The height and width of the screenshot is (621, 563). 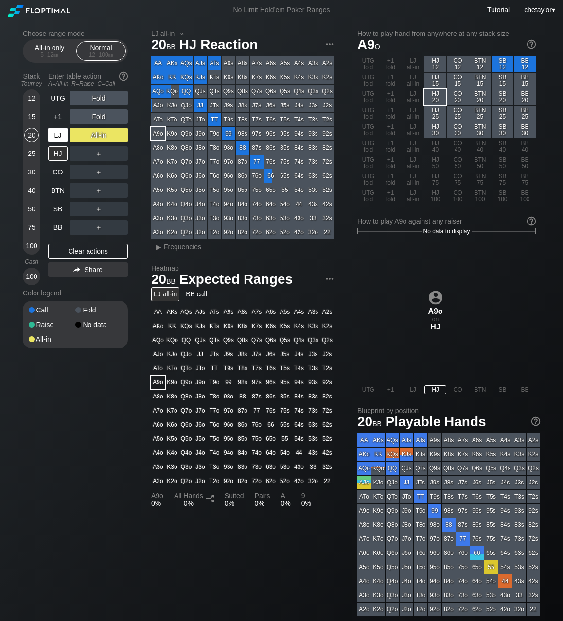 What do you see at coordinates (285, 190) in the screenshot?
I see `div: 55` at bounding box center [285, 190].